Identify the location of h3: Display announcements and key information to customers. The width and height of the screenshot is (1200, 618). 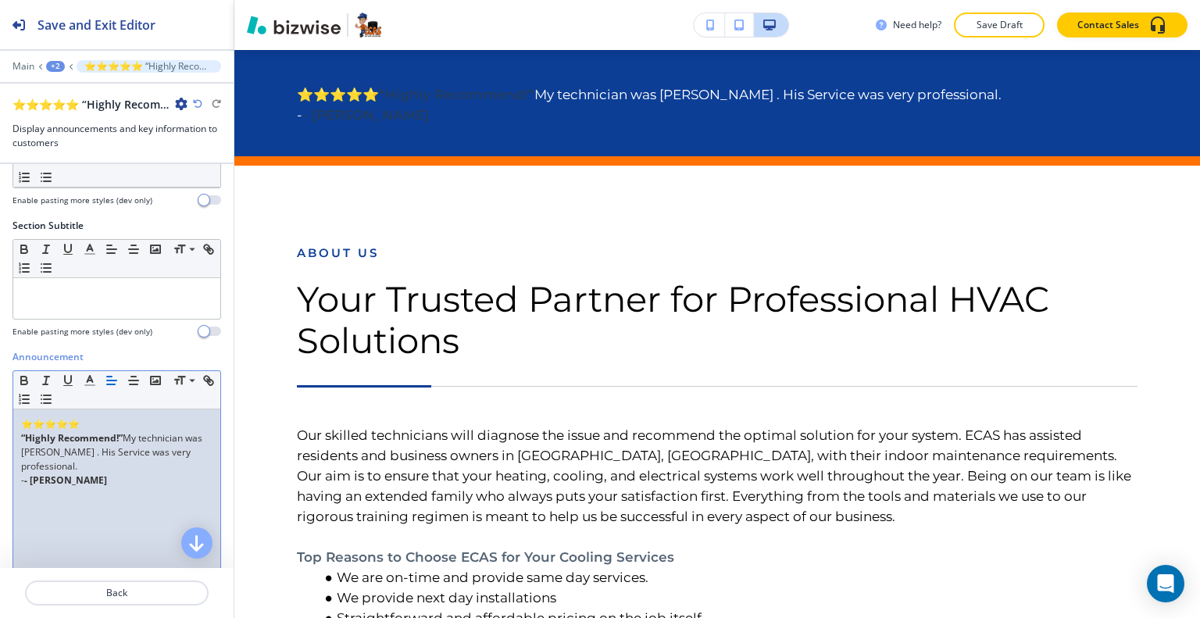
(116, 136).